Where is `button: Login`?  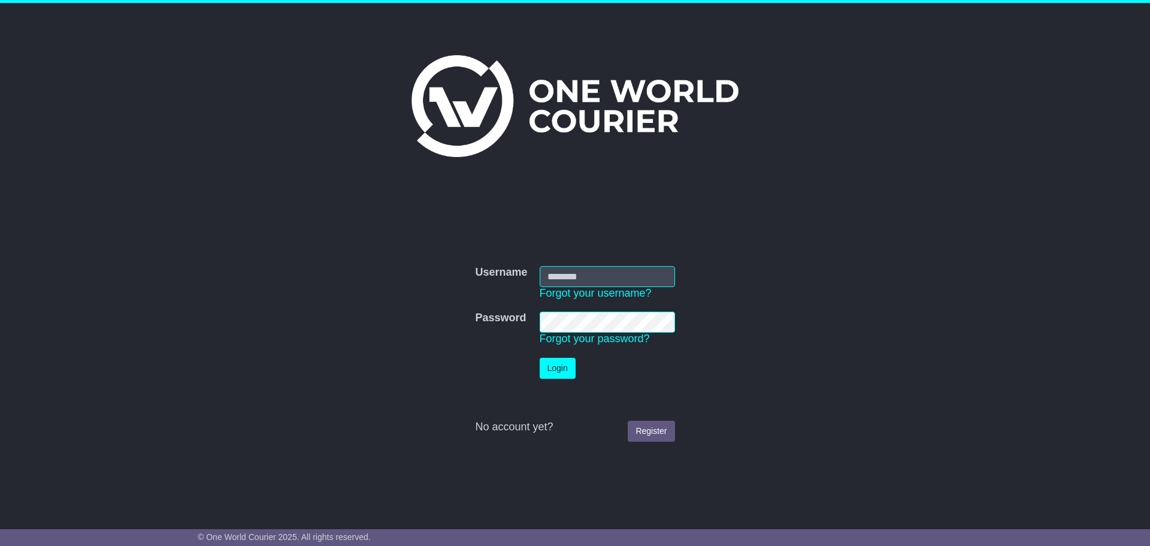
button: Login is located at coordinates (558, 368).